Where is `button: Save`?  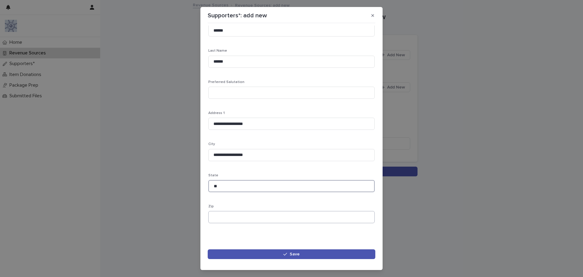 button: Save is located at coordinates (291, 254).